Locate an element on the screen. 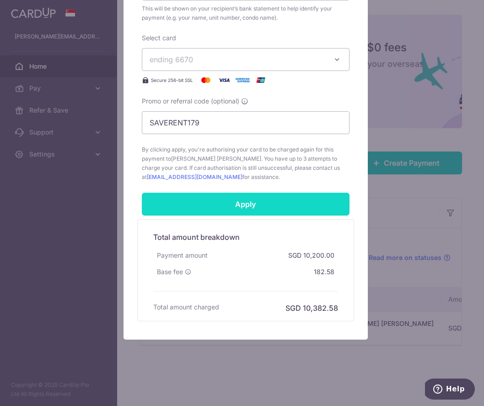 This screenshot has width=484, height=406. h6: SGD 10,382.58 is located at coordinates (311, 308).